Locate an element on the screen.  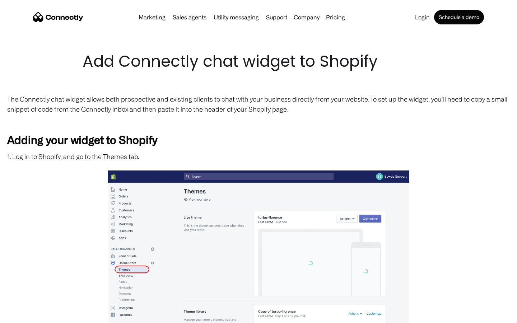
h1: Add Connectly chat widget to Shopify is located at coordinates (258, 61).